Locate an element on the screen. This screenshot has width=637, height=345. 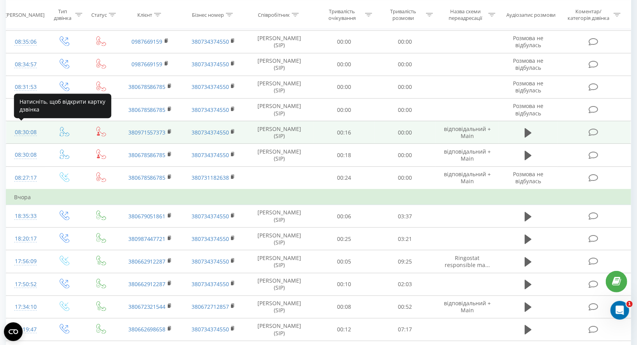
td: 00:18 is located at coordinates (344, 155).